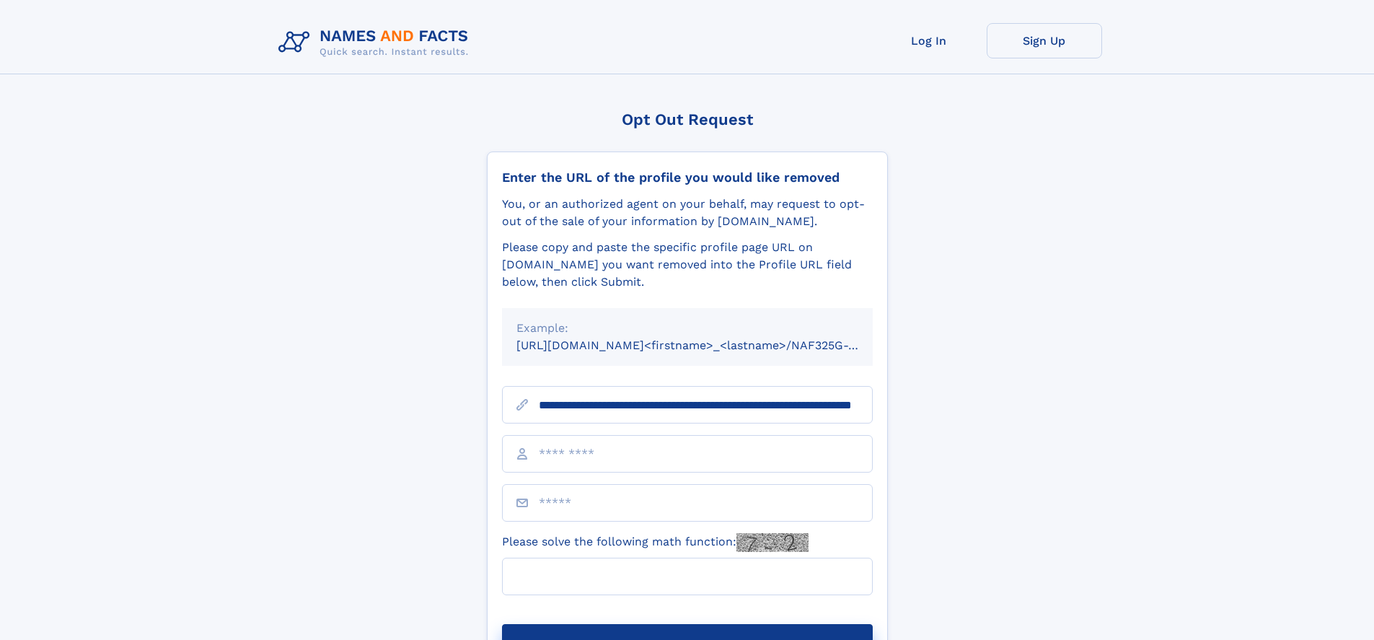 The height and width of the screenshot is (640, 1374). I want to click on div: Enter the URL of the profile you would like removed, so click(687, 177).